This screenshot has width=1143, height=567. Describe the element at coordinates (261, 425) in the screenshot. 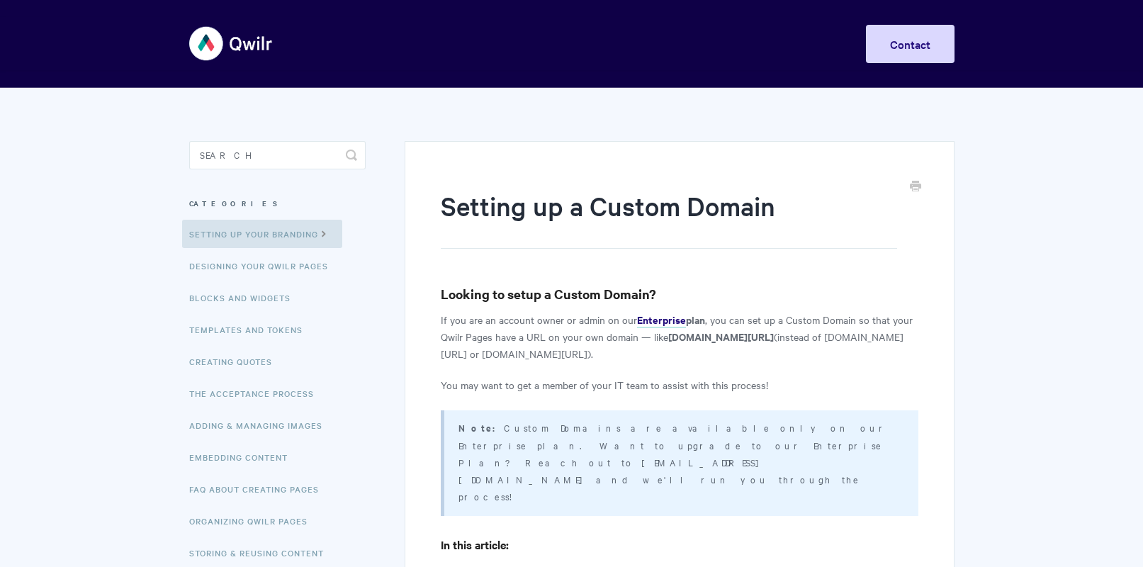

I see `a: Adding & Managing Images` at that location.